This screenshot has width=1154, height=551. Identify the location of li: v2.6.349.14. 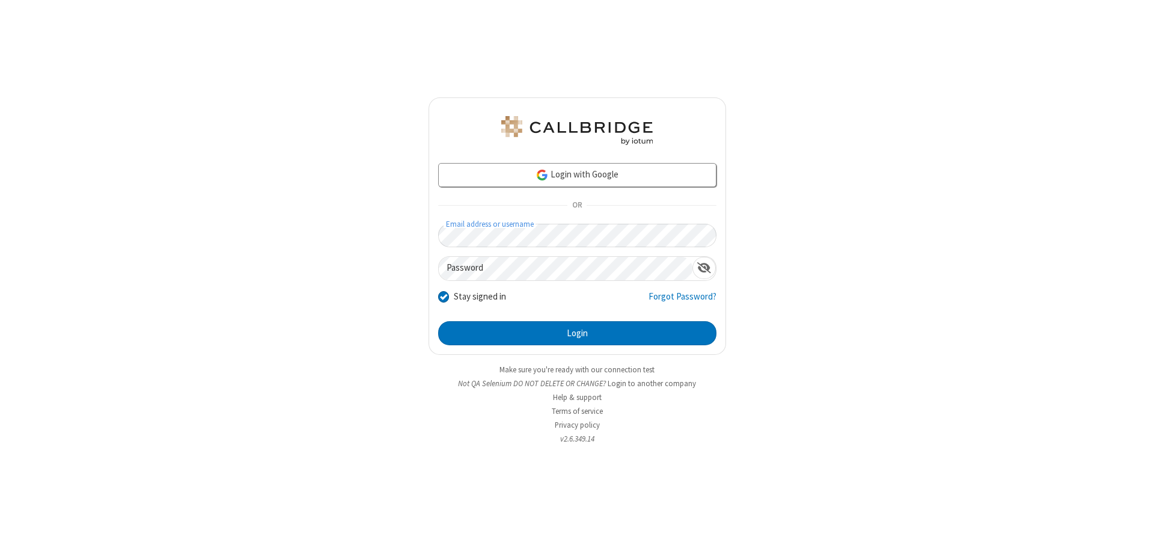
(577, 438).